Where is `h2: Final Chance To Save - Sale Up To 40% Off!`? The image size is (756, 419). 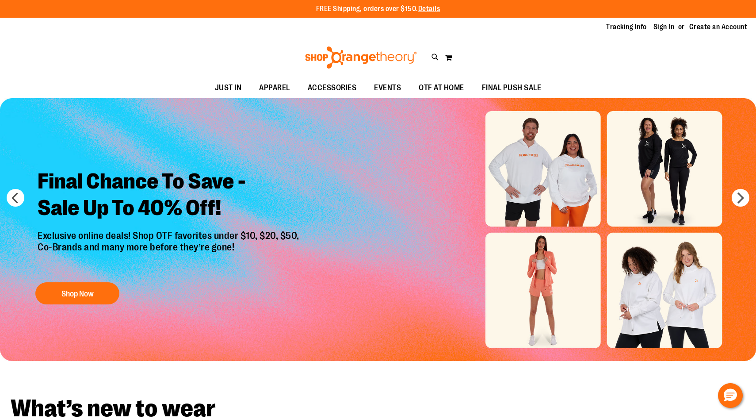 h2: Final Chance To Save - Sale Up To 40% Off! is located at coordinates (169, 195).